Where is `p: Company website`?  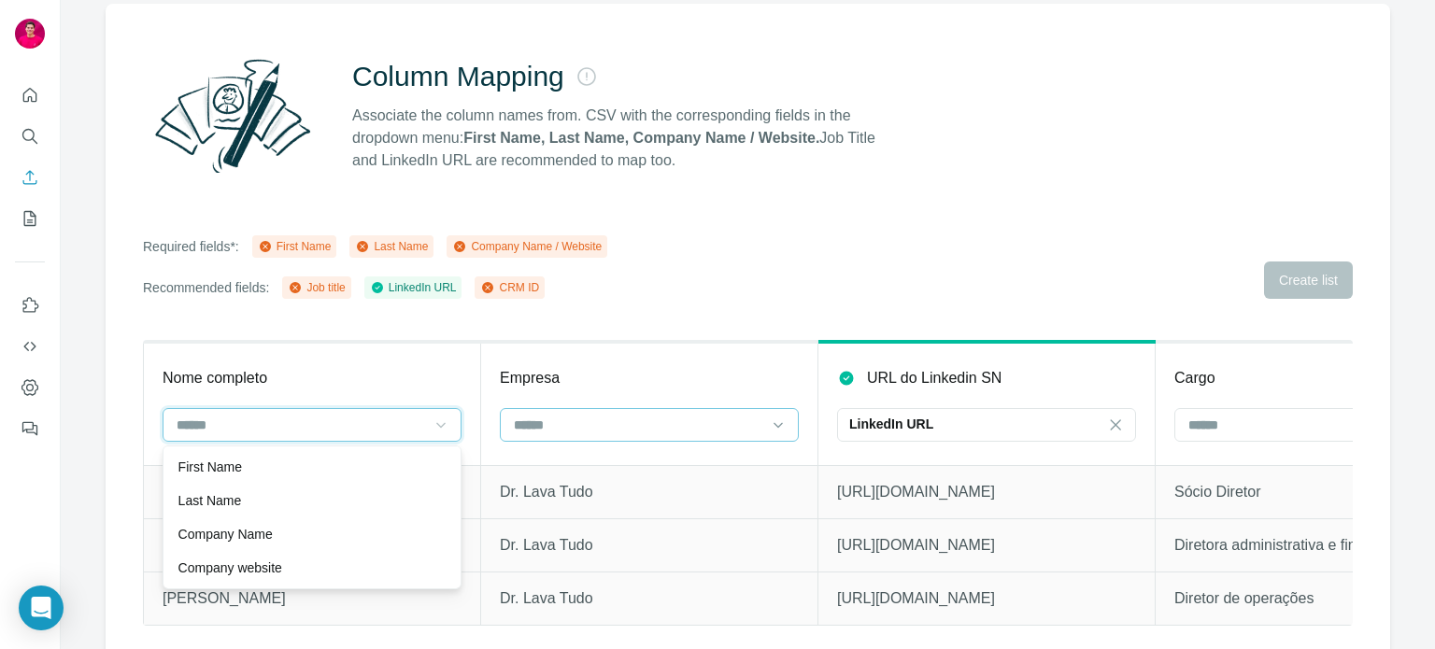
p: Company website is located at coordinates (230, 568).